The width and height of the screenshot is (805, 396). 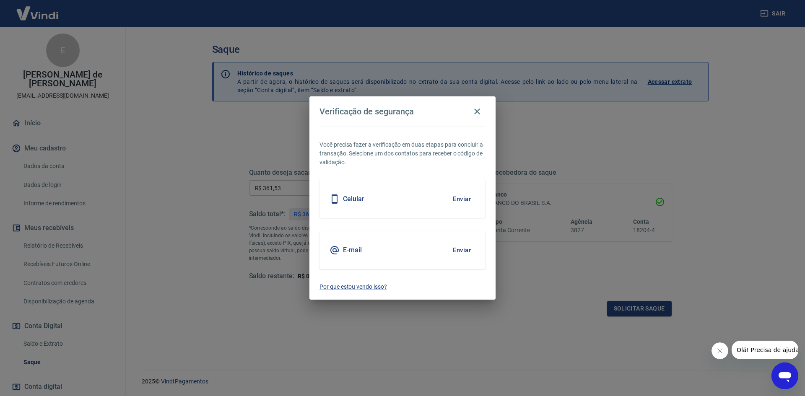 What do you see at coordinates (366, 112) in the screenshot?
I see `h4: Verificação de segurança` at bounding box center [366, 112].